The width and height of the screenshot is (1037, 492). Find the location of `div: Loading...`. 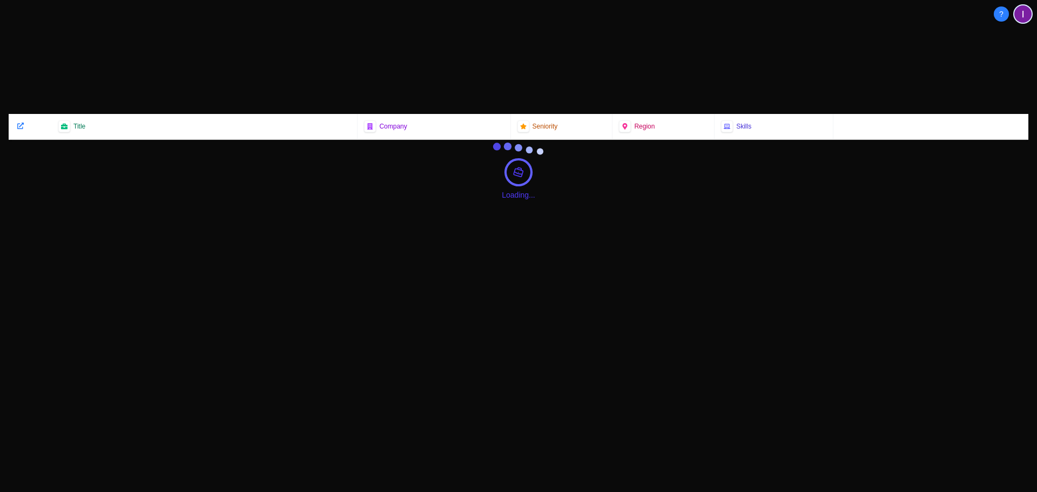

div: Loading... is located at coordinates (519, 195).